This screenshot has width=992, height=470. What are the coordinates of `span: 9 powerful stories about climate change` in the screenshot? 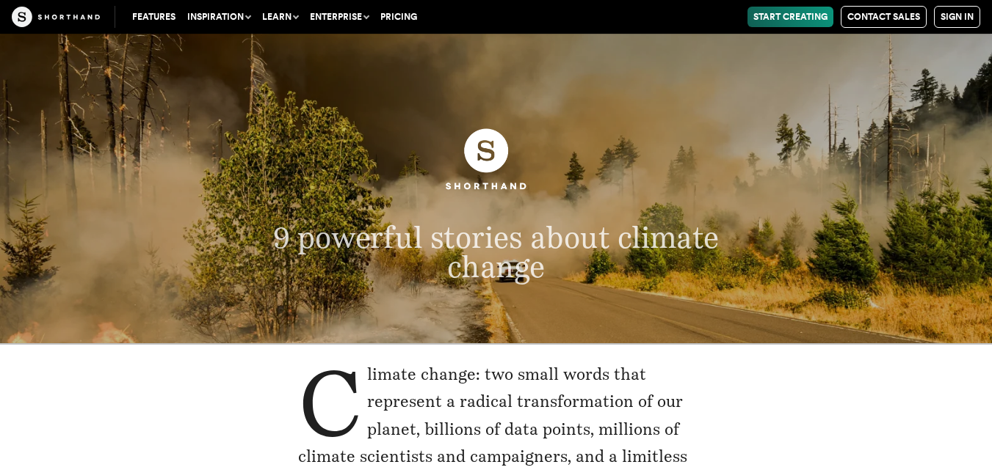 It's located at (495, 252).